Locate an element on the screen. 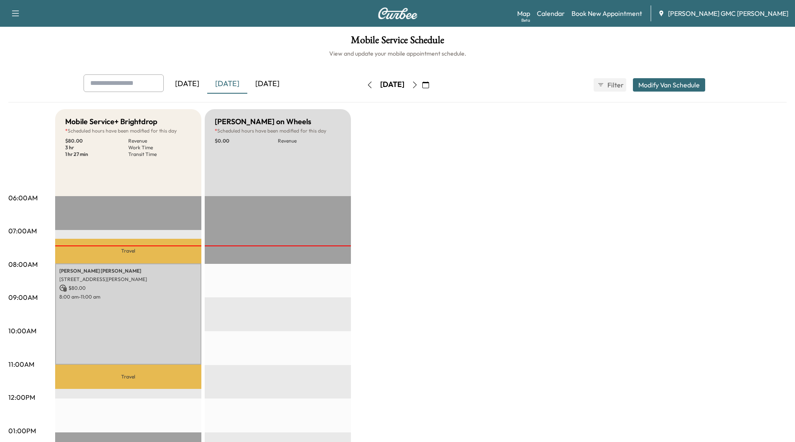 The width and height of the screenshot is (795, 442). a: Book New Appointment is located at coordinates (607, 13).